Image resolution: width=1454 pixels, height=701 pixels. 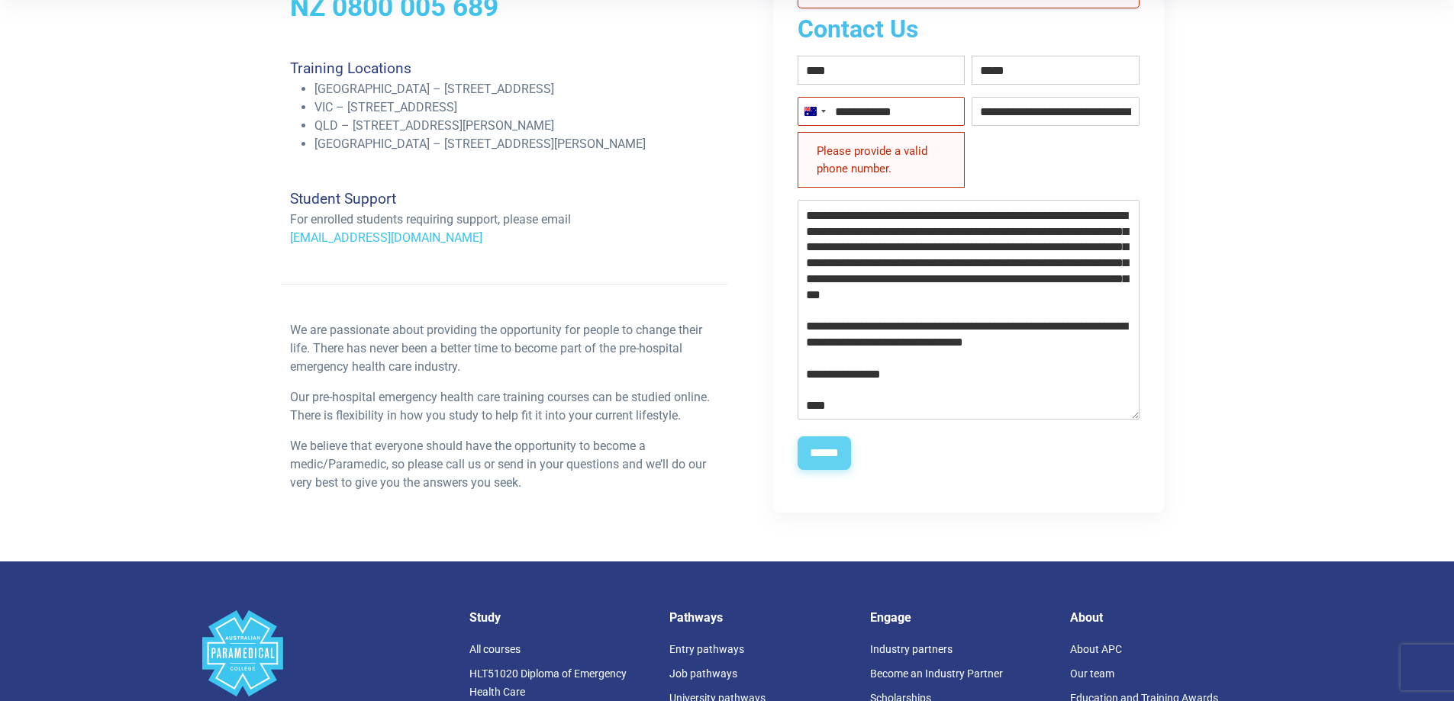 What do you see at coordinates (961, 617) in the screenshot?
I see `h5: Engage` at bounding box center [961, 617].